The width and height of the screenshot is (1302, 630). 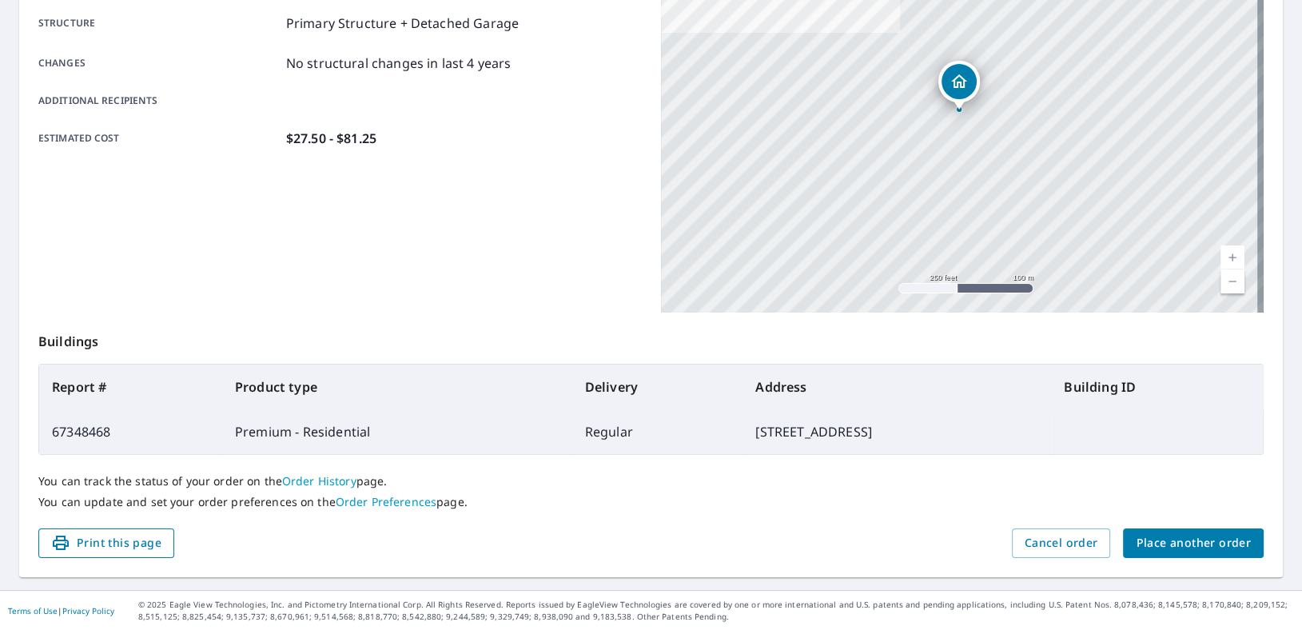 I want to click on p: You can track the status of your order on the page., so click(x=650, y=481).